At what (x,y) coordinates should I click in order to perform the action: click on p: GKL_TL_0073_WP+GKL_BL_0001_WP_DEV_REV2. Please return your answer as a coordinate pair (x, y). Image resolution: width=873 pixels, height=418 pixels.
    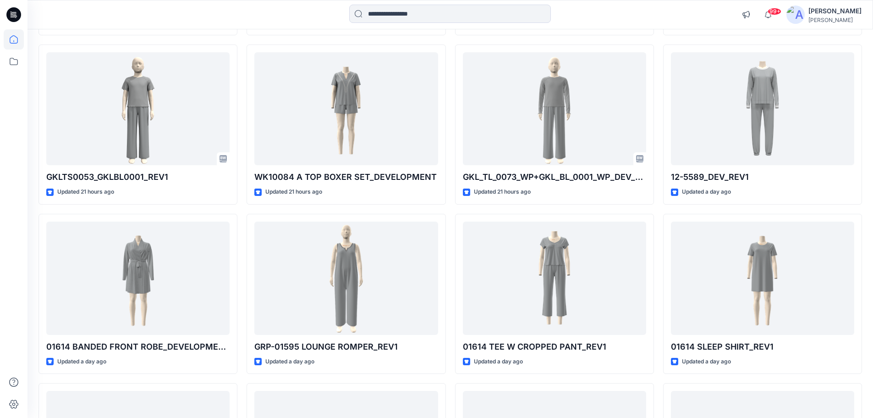
    Looking at the image, I should click on (555, 177).